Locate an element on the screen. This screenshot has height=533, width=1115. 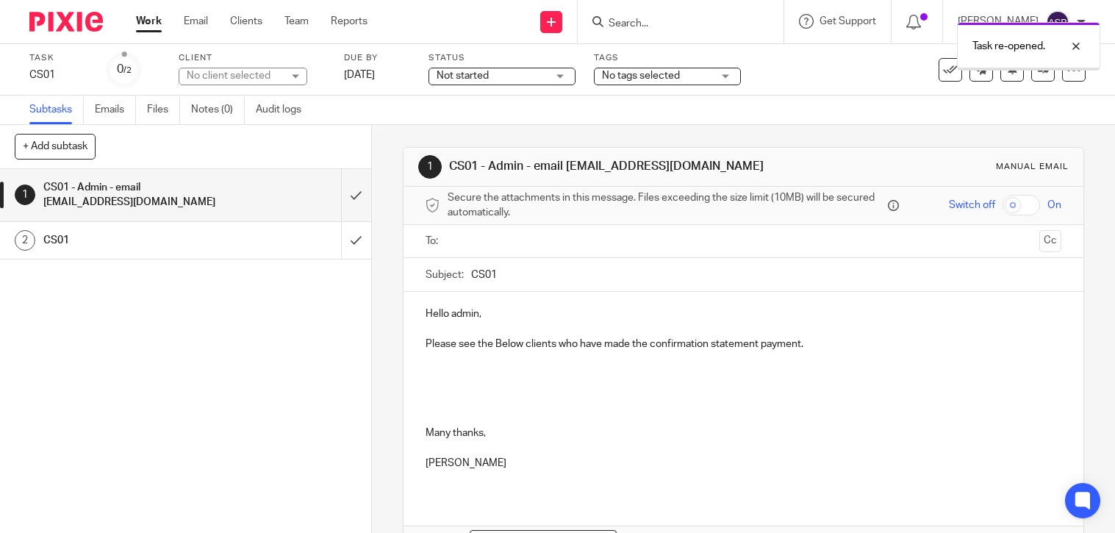
span: No tags selected is located at coordinates (641, 76).